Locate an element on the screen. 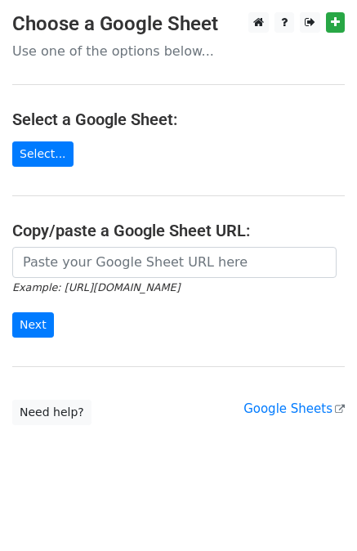 The height and width of the screenshot is (551, 357). h4: Select a Google Sheet: is located at coordinates (178, 119).